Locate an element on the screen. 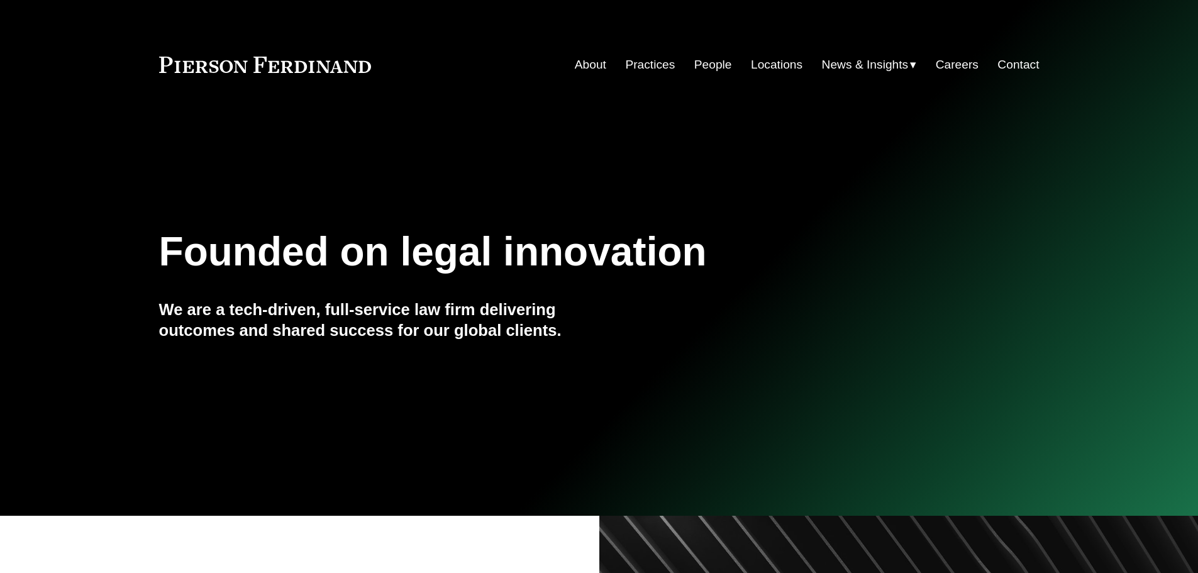 This screenshot has height=573, width=1198. a: Contact is located at coordinates (1019, 65).